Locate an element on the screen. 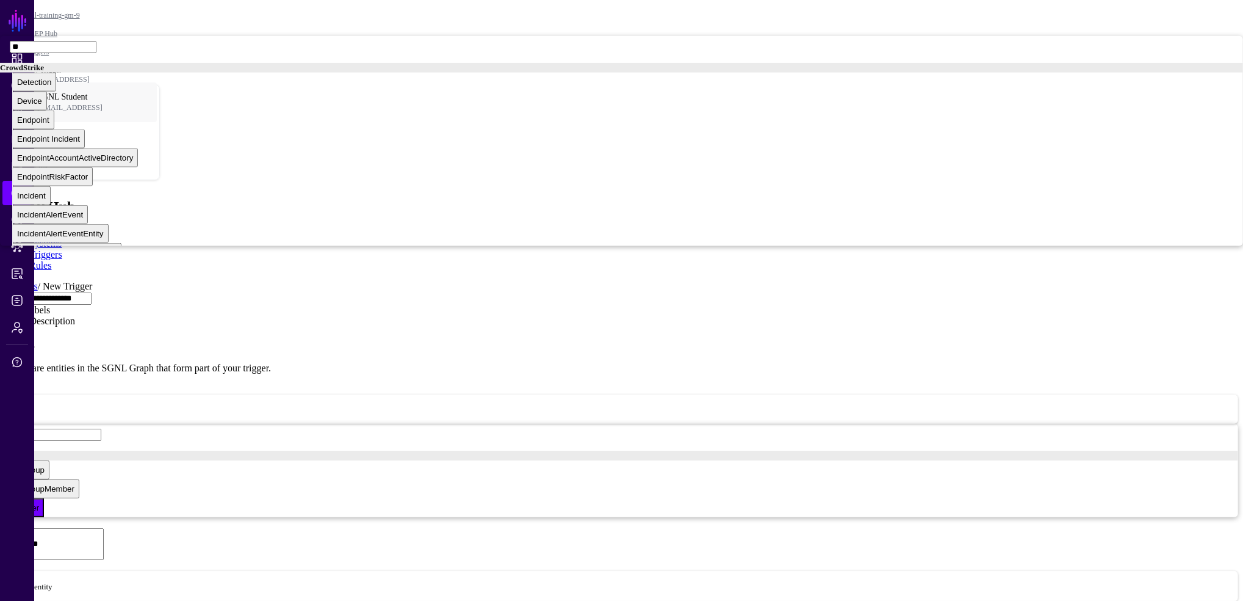 This screenshot has width=1243, height=601. button: Endpoint is located at coordinates (33, 120).